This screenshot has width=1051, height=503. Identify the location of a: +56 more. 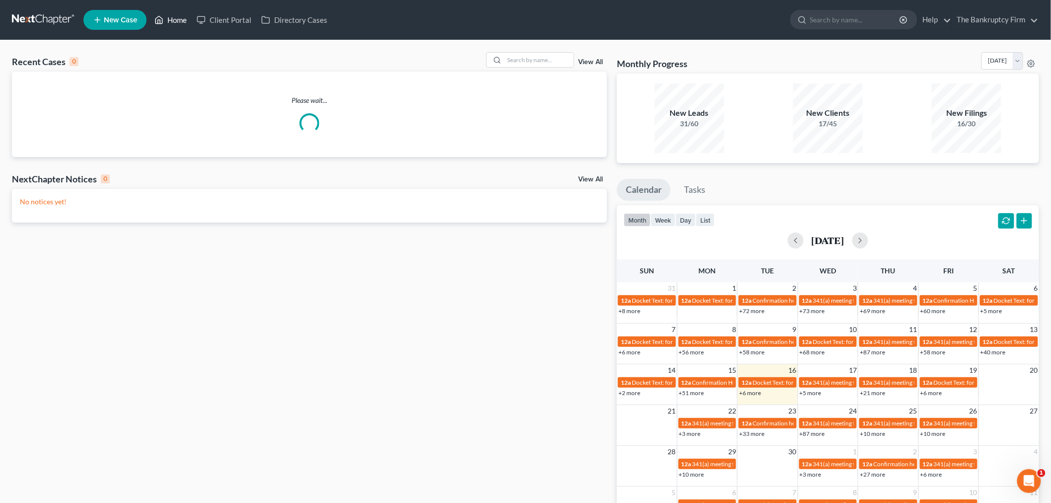
(691, 352).